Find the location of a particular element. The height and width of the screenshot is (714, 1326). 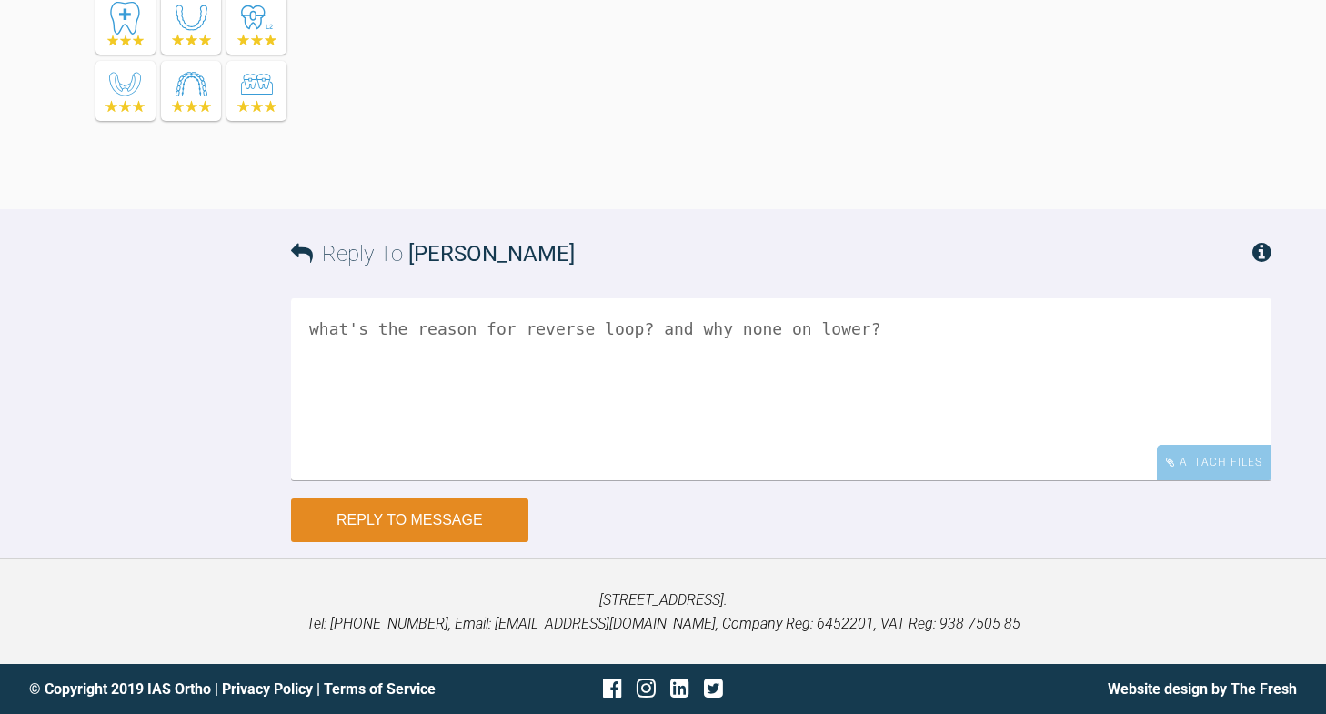

div: © Copyright 2019 IAS Ortho | | is located at coordinates (240, 689).